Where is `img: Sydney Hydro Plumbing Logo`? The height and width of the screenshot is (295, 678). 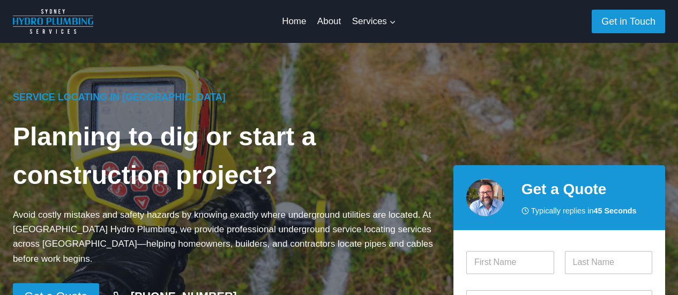
img: Sydney Hydro Plumbing Logo is located at coordinates (53, 21).